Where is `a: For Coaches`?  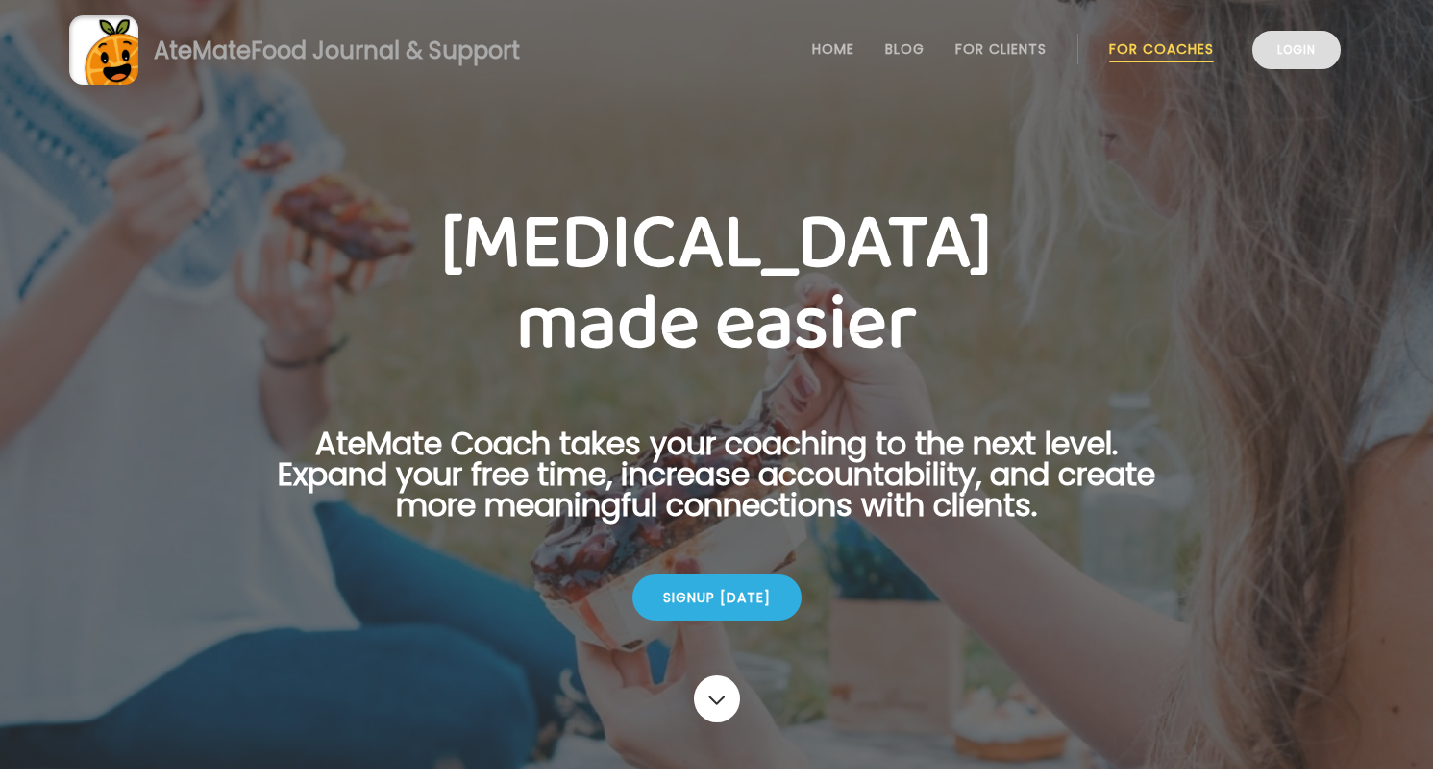
a: For Coaches is located at coordinates (1161, 49).